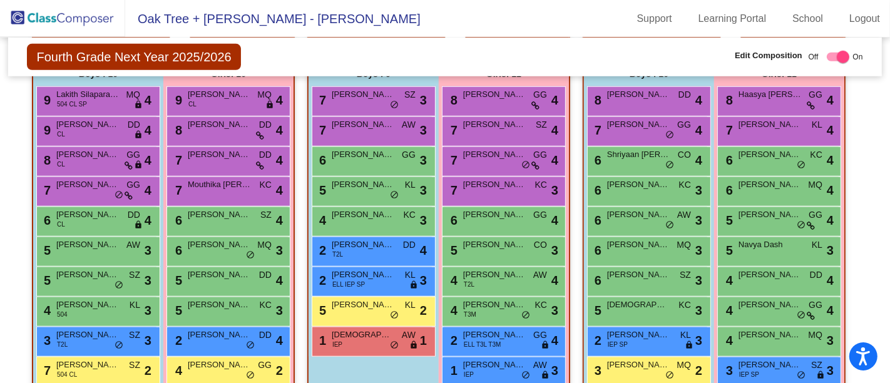 This screenshot has width=890, height=383. What do you see at coordinates (732, 19) in the screenshot?
I see `a: Learning Portal` at bounding box center [732, 19].